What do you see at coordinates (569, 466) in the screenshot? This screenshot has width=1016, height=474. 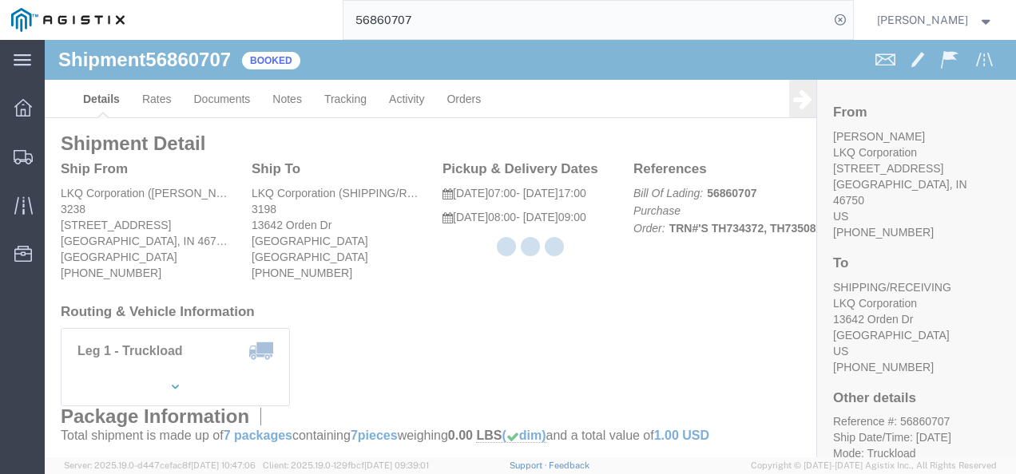 I see `a: Feedback` at bounding box center [569, 466].